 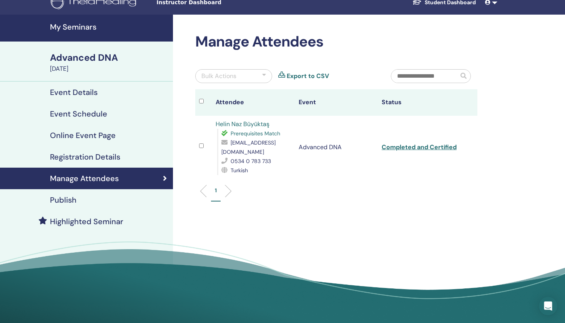 I want to click on span: Prerequisites Match, so click(x=255, y=133).